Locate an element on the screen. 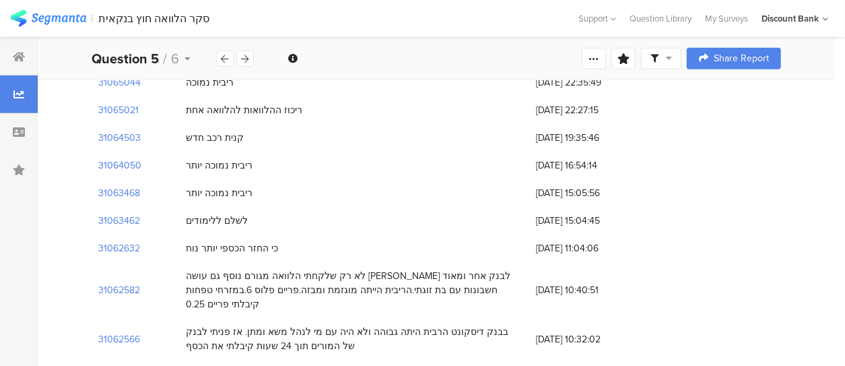 The width and height of the screenshot is (845, 366). b: Question 5 is located at coordinates (125, 59).